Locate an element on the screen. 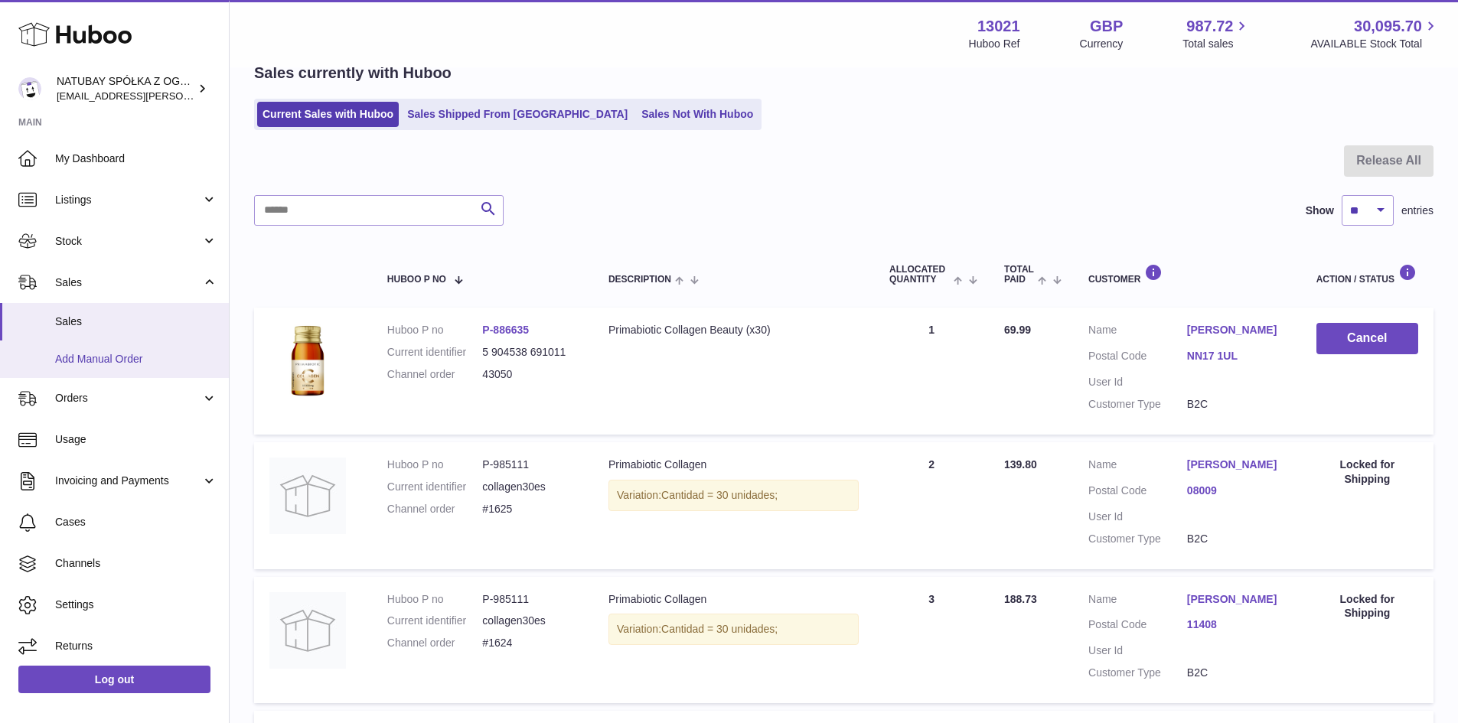 The height and width of the screenshot is (723, 1458). img: 130211698054880.jpg is located at coordinates (308, 361).